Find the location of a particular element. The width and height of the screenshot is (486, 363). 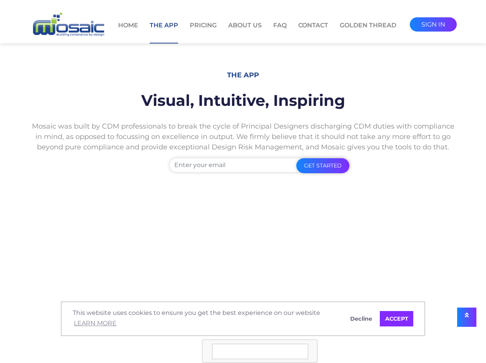

a: Golden Thread is located at coordinates (368, 32).